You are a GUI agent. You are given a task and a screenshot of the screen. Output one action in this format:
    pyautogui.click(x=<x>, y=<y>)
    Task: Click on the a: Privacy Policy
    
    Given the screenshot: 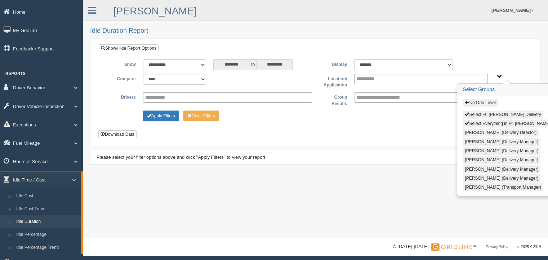 What is the action you would take?
    pyautogui.click(x=497, y=247)
    